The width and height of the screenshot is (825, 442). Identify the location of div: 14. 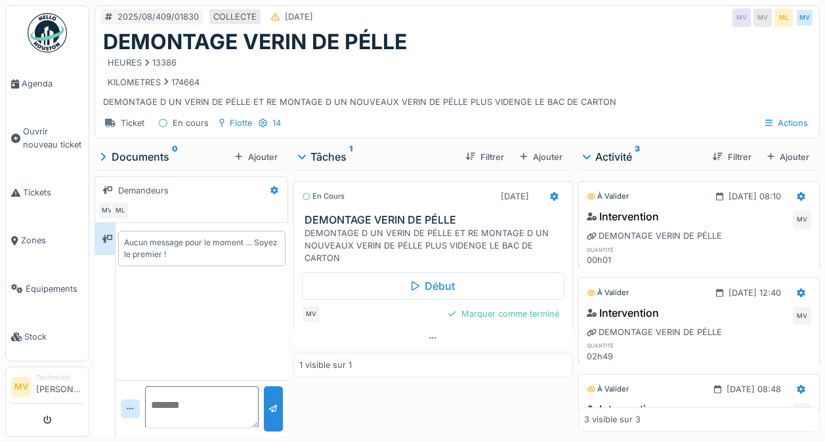
(276, 123).